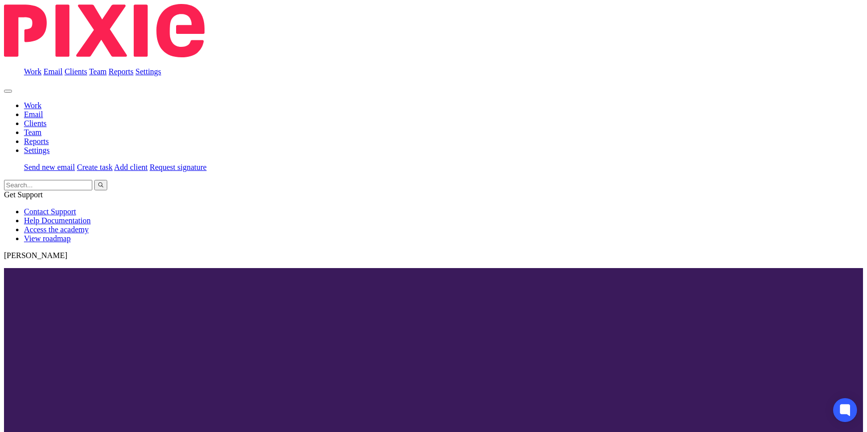 Image resolution: width=867 pixels, height=432 pixels. I want to click on a: Add client, so click(131, 167).